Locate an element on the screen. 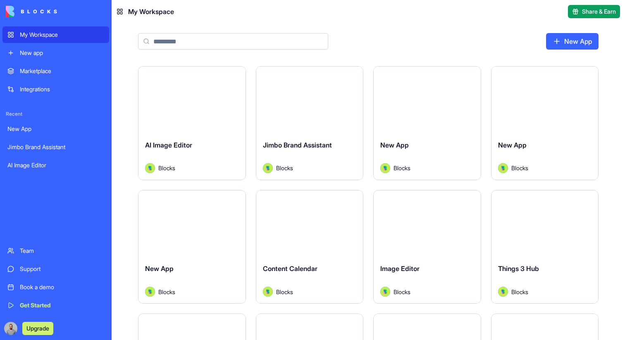 The image size is (625, 340). div: Book a demo is located at coordinates (62, 287).